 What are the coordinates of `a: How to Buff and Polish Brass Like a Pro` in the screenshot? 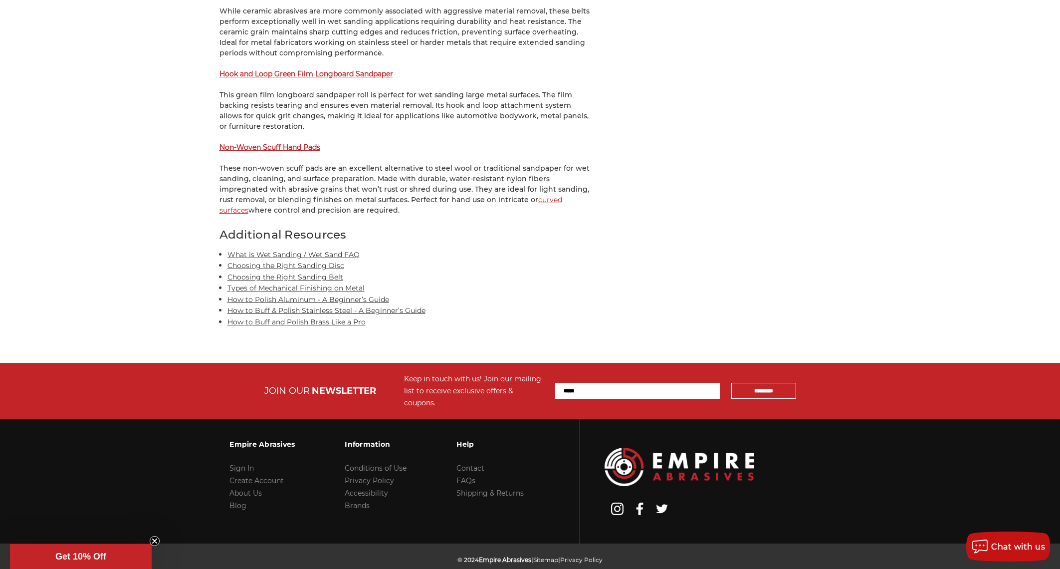 It's located at (296, 322).